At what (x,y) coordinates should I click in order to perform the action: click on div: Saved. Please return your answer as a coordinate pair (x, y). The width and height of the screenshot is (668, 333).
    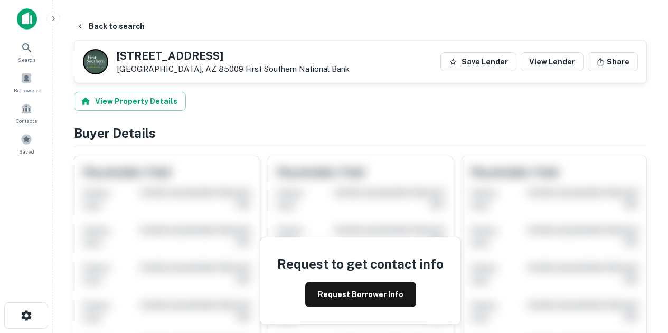
    Looking at the image, I should click on (26, 144).